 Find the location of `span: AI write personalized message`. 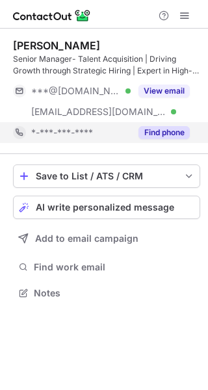

span: AI write personalized message is located at coordinates (105, 207).